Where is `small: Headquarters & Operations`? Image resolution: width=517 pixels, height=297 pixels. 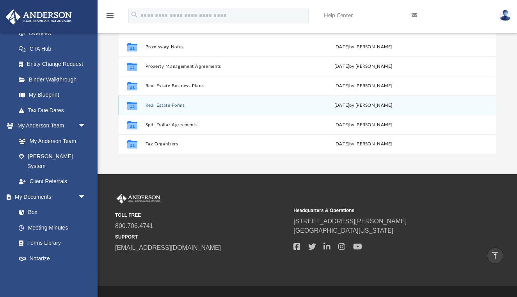
small: Headquarters & Operations is located at coordinates (380, 211).